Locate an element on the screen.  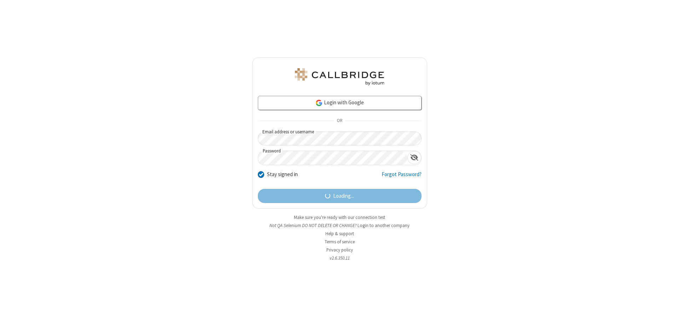
img: google-icon.png is located at coordinates (319, 103).